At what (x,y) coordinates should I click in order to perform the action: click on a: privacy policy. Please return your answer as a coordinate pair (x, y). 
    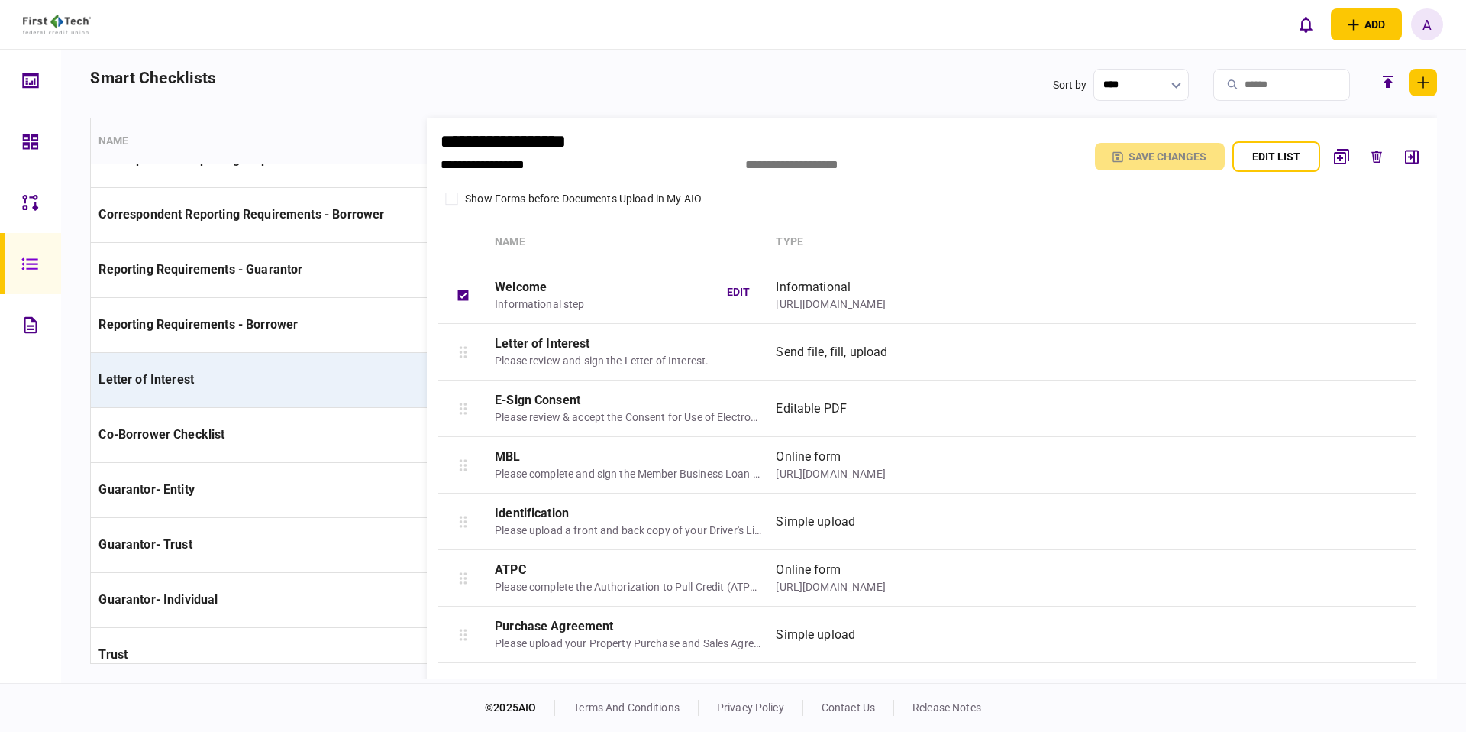
    Looking at the image, I should click on (751, 707).